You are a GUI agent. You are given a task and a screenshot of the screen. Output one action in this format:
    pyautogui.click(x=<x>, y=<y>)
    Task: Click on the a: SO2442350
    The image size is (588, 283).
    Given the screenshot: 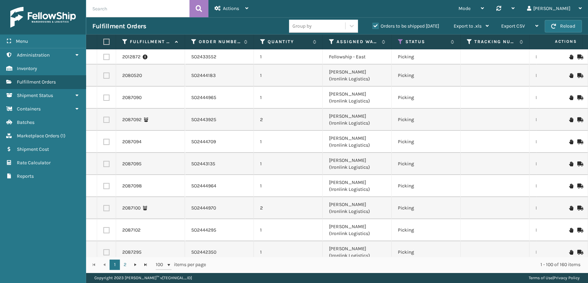 What is the action you would take?
    pyautogui.click(x=204, y=252)
    